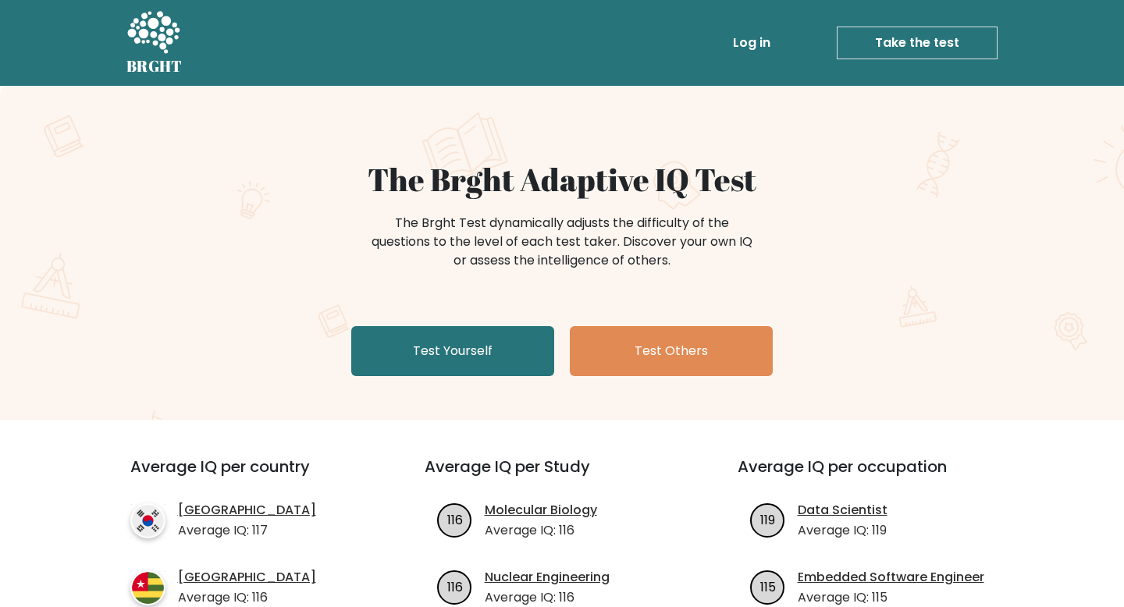 The width and height of the screenshot is (1124, 607). Describe the element at coordinates (562, 179) in the screenshot. I see `h1: The Brght Adaptive IQ Test` at that location.